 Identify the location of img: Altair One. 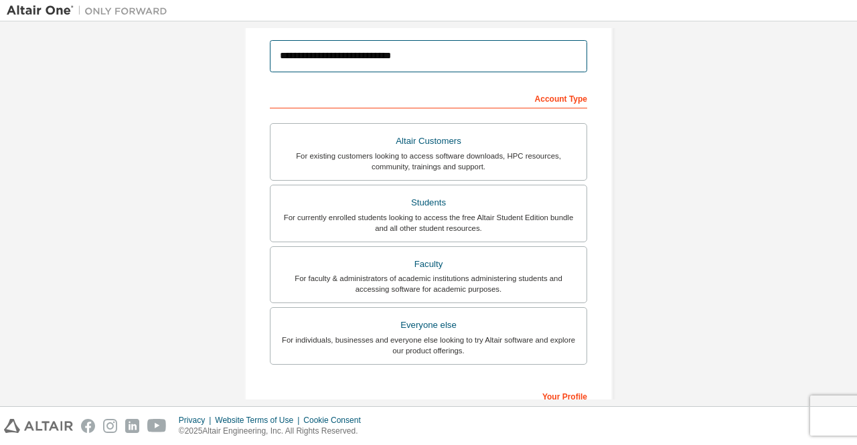
(90, 11).